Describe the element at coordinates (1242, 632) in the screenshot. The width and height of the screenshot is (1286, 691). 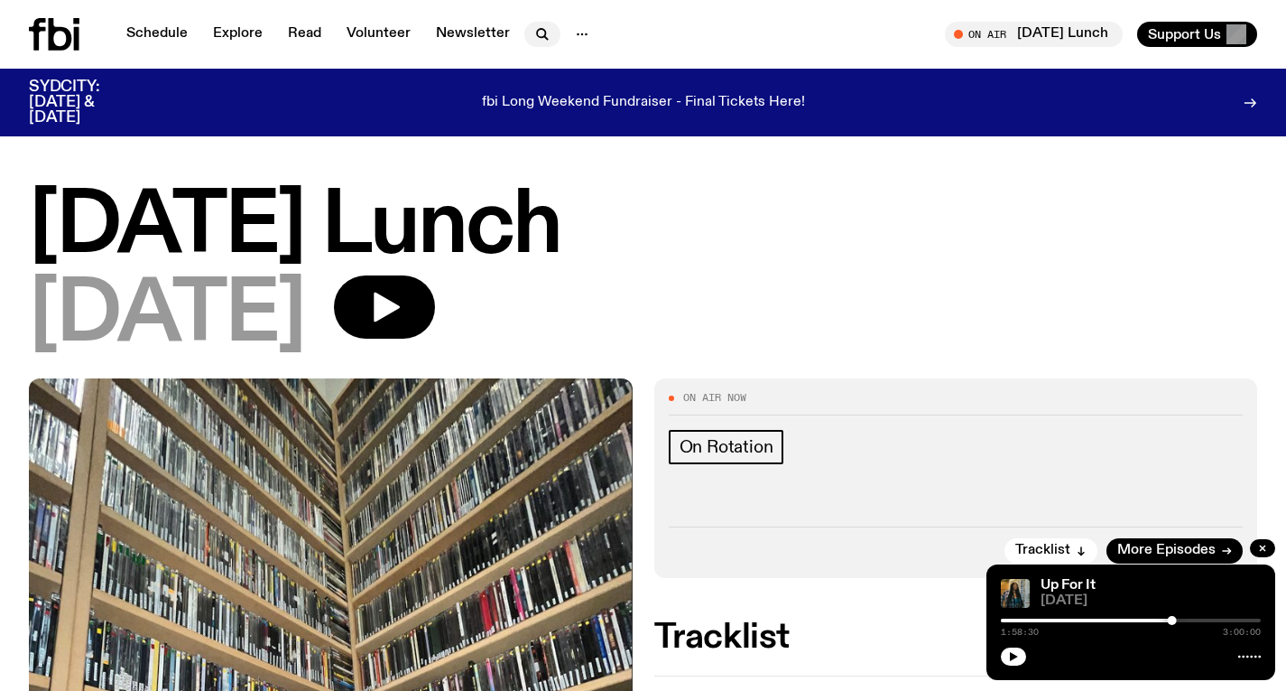
I see `span: 3:00:00` at that location.